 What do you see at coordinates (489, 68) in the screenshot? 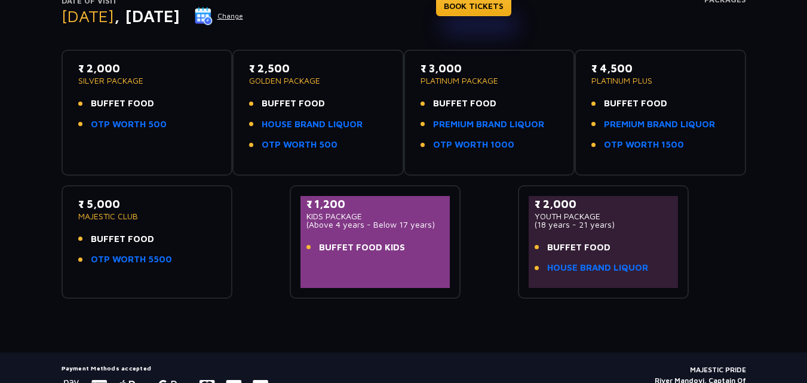
I see `p: ₹ 3,000` at bounding box center [489, 68].